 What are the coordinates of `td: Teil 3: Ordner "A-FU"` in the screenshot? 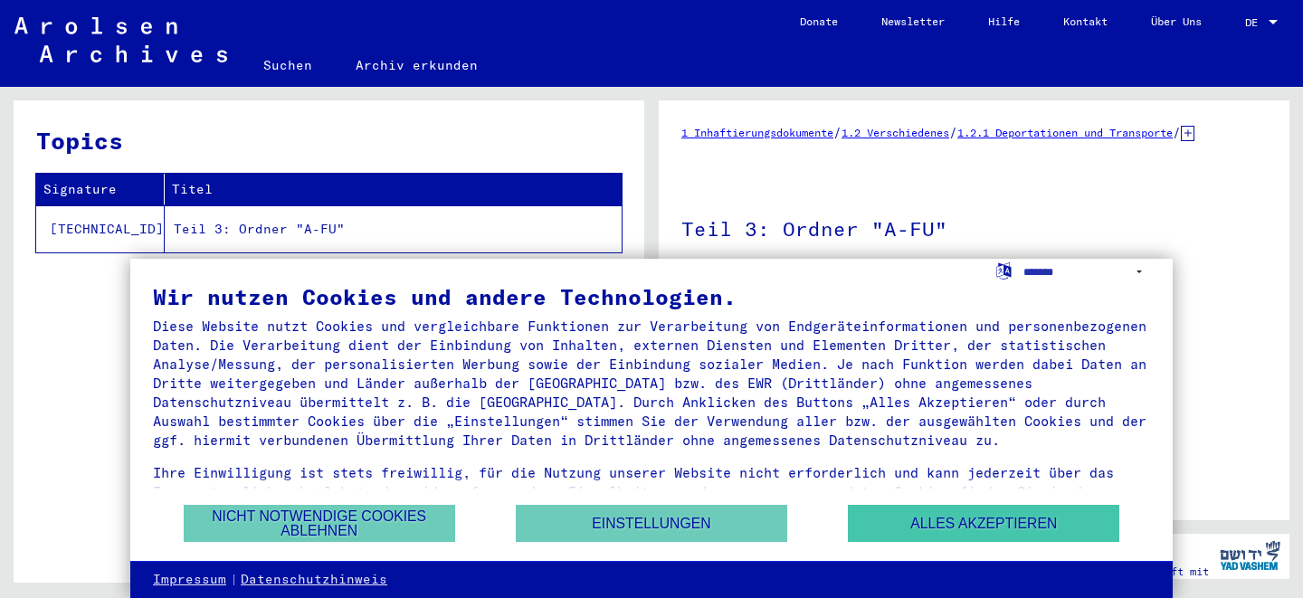 It's located at (393, 229).